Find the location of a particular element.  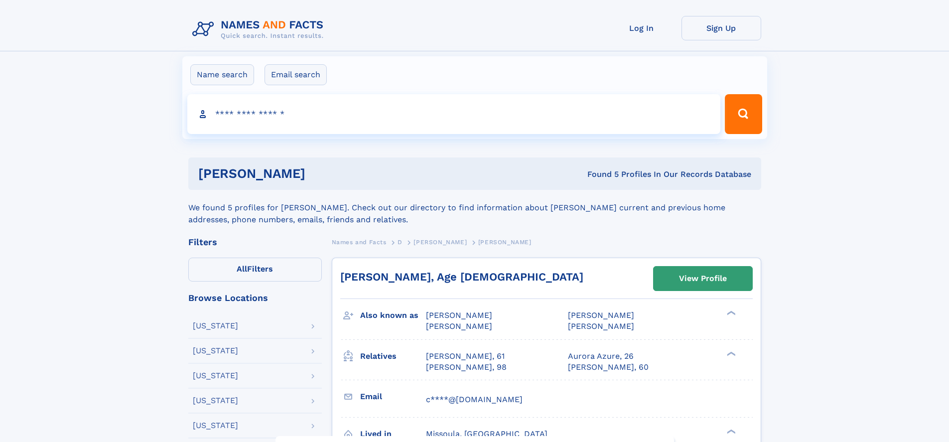

img: Logo Names and Facts is located at coordinates (260, 29).